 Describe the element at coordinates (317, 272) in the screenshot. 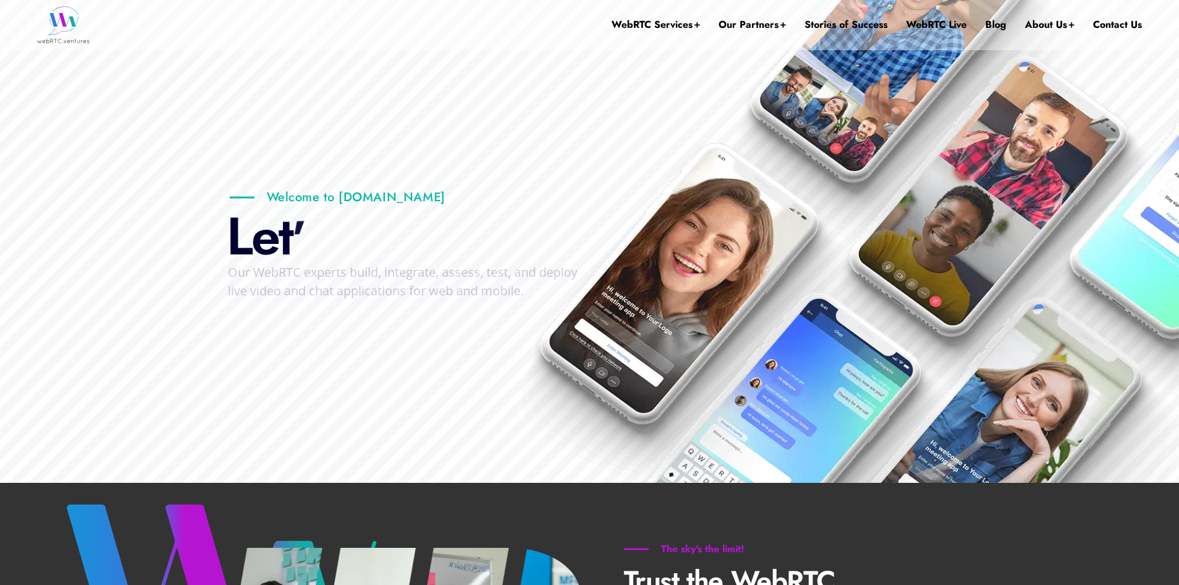

I see `div: s` at that location.